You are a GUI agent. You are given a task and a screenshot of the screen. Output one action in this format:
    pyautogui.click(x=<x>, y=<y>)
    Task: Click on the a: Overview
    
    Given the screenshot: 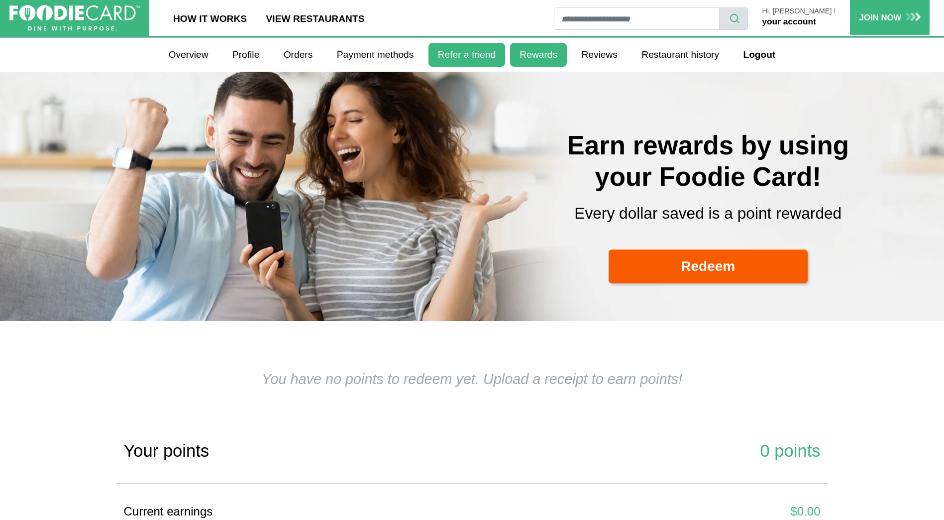 What is the action you would take?
    pyautogui.click(x=188, y=55)
    